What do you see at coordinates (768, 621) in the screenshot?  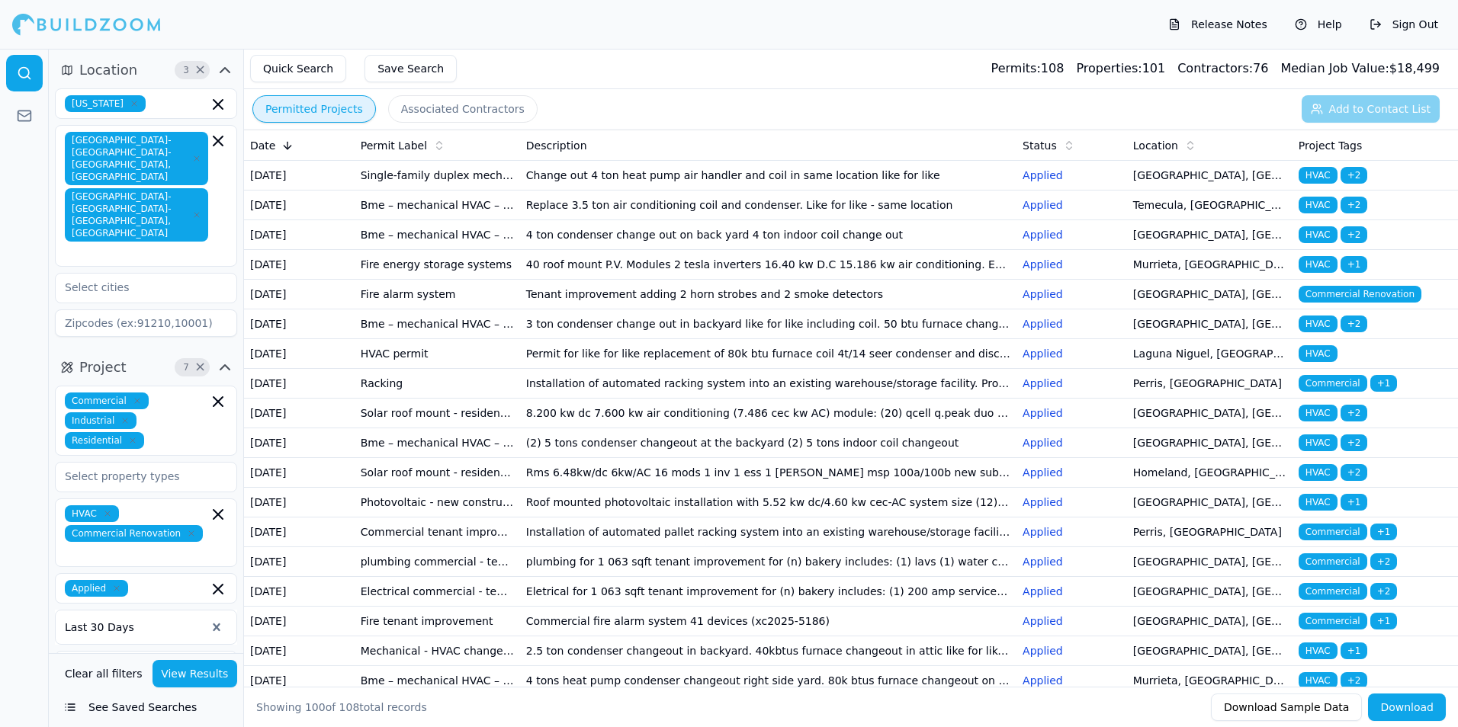 I see `td: Commercial fire alarm system 41 devices (xc2025-5186)` at bounding box center [768, 621].